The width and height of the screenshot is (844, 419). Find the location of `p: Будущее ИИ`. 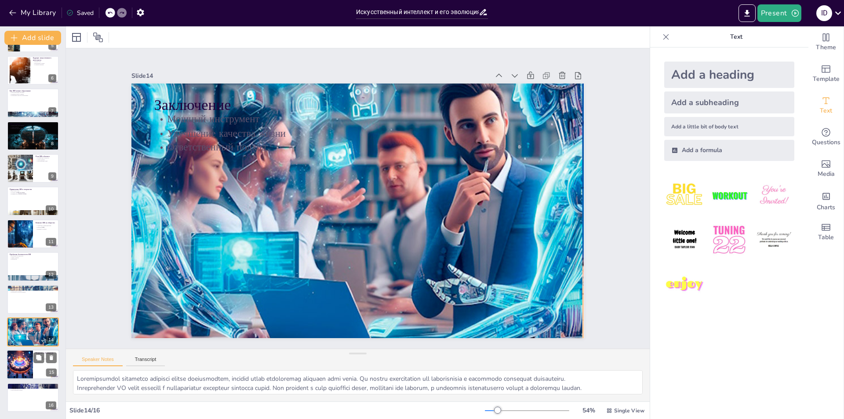

p: Будущее ИИ is located at coordinates (44, 62).